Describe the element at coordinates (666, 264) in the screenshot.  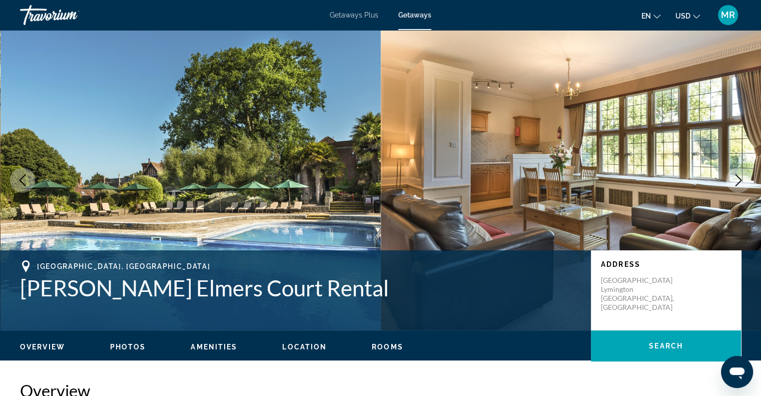
I see `p: Address` at that location.